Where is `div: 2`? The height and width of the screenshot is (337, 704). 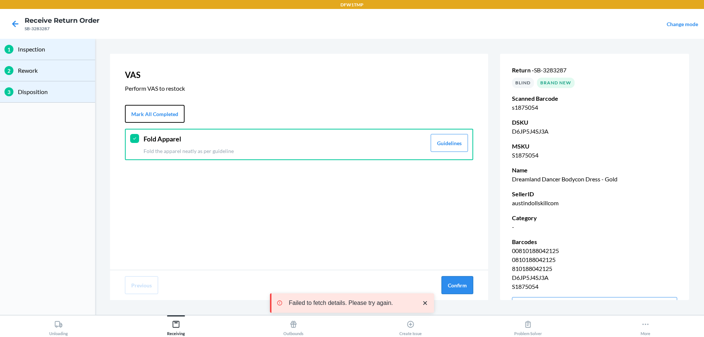 div: 2 is located at coordinates (9, 70).